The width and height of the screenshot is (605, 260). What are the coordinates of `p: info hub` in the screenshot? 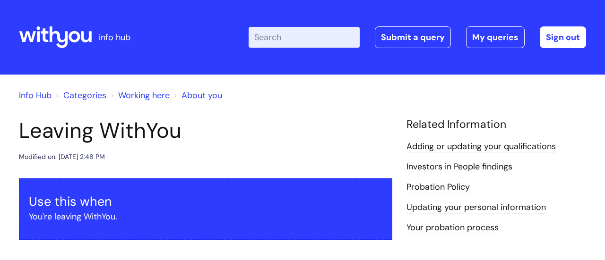 It's located at (114, 37).